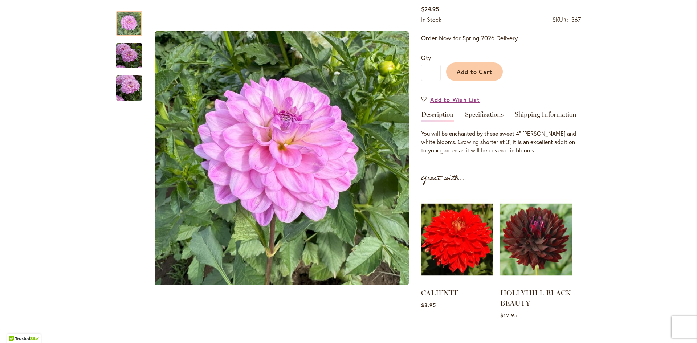  I want to click on span: In stock, so click(431, 19).